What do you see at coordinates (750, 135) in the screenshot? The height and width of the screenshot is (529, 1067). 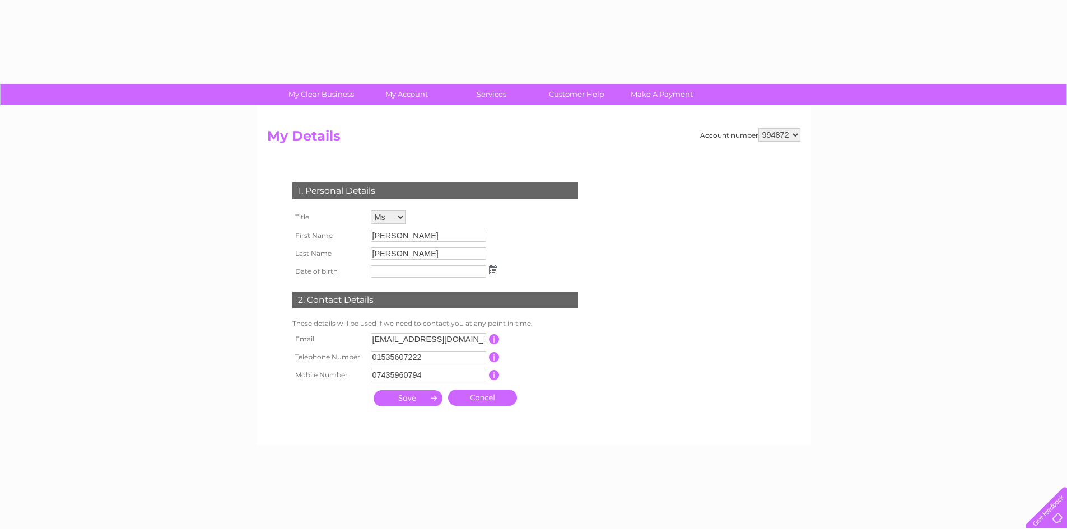 I see `div: Account number` at bounding box center [750, 135].